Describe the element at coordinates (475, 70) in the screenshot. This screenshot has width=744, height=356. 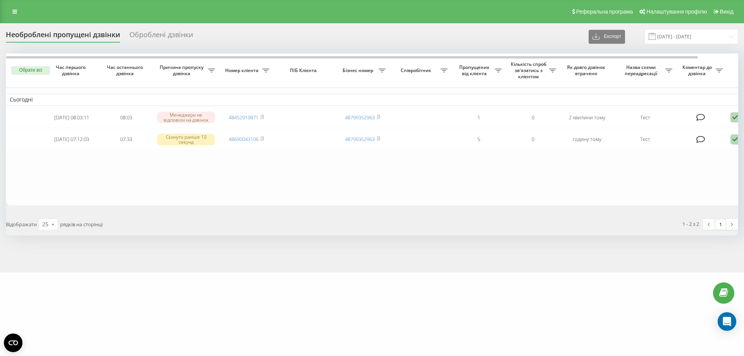
I see `span: Пропущених від клієнта` at that location.